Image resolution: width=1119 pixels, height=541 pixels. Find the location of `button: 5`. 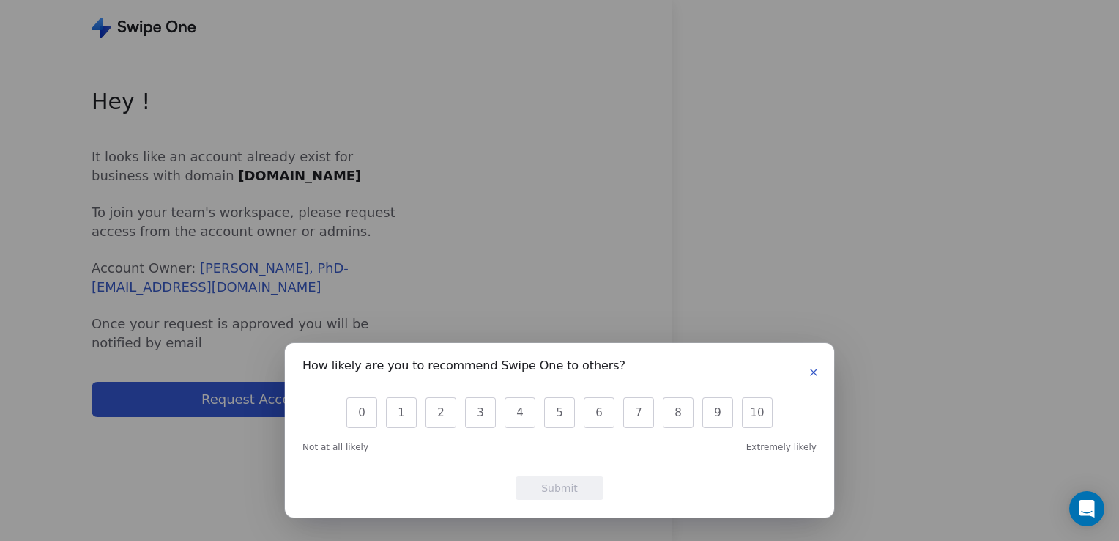

button: 5 is located at coordinates (560, 412).